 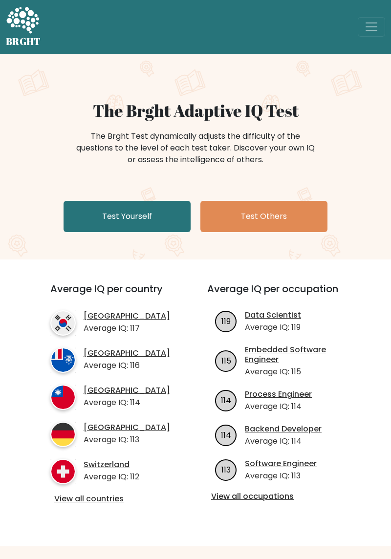 I want to click on a: Embedded Software Engineer, so click(x=298, y=355).